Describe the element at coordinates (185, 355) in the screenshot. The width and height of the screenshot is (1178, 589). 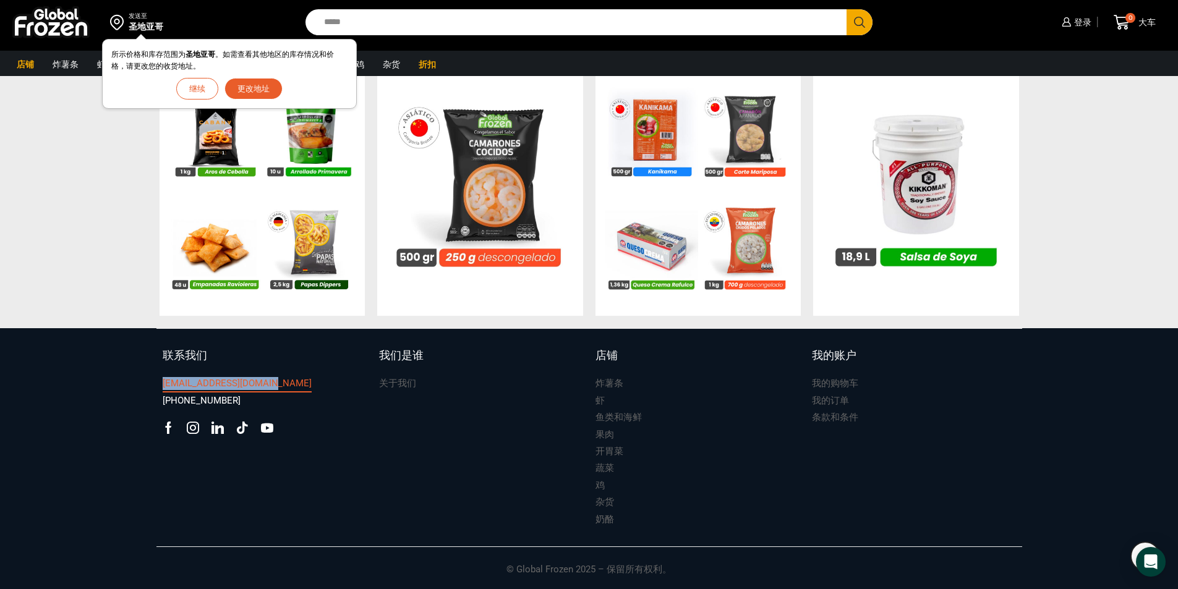
I see `font: 联系我们` at that location.